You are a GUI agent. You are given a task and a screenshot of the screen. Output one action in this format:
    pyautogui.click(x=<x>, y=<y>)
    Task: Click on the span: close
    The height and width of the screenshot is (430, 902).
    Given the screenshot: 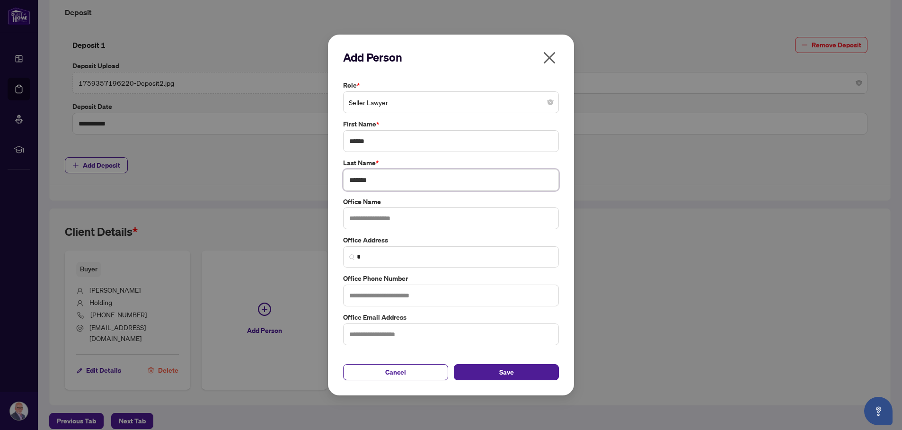 What is the action you would take?
    pyautogui.click(x=549, y=58)
    